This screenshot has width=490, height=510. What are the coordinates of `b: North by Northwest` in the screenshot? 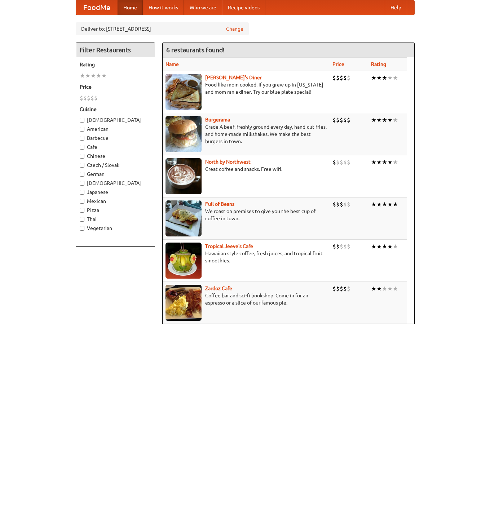 It's located at (228, 162).